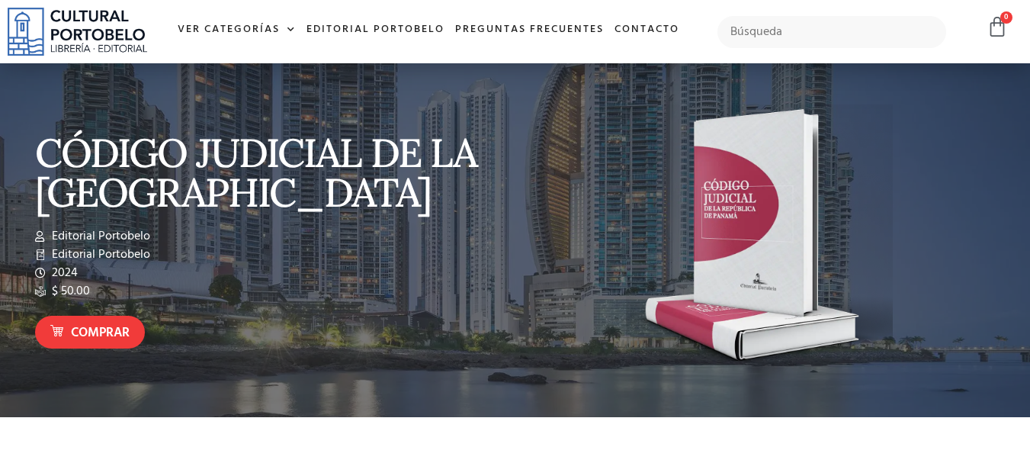 The height and width of the screenshot is (463, 1030). What do you see at coordinates (529, 30) in the screenshot?
I see `a: Preguntas frecuentes` at bounding box center [529, 30].